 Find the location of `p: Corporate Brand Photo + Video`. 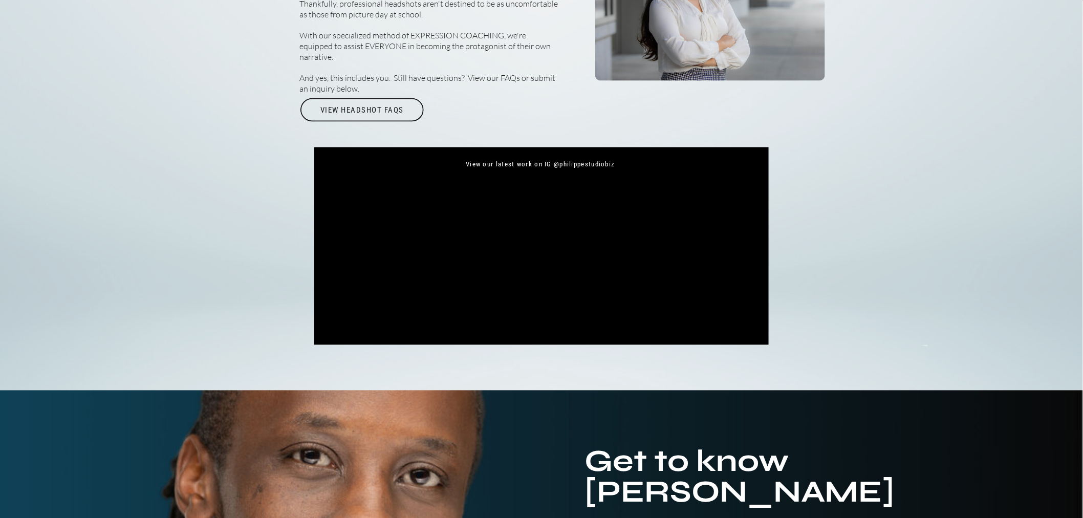

p: Corporate Brand Photo + Video is located at coordinates (587, 44).